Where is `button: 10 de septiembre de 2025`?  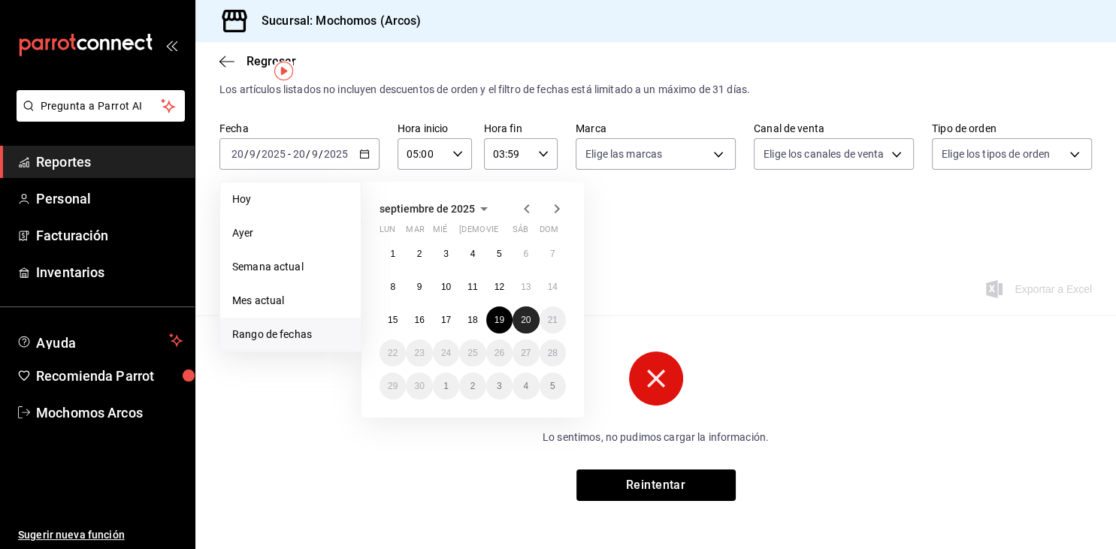
button: 10 de septiembre de 2025 is located at coordinates (445, 287).